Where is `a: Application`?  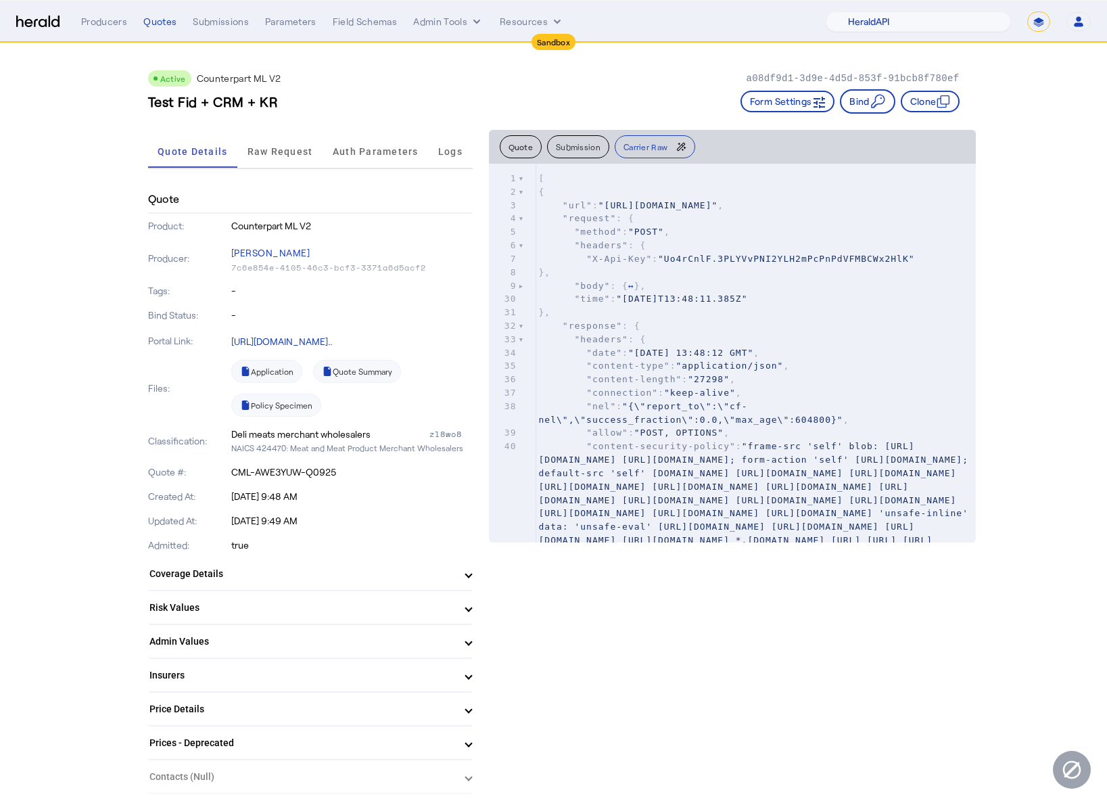 a: Application is located at coordinates (266, 371).